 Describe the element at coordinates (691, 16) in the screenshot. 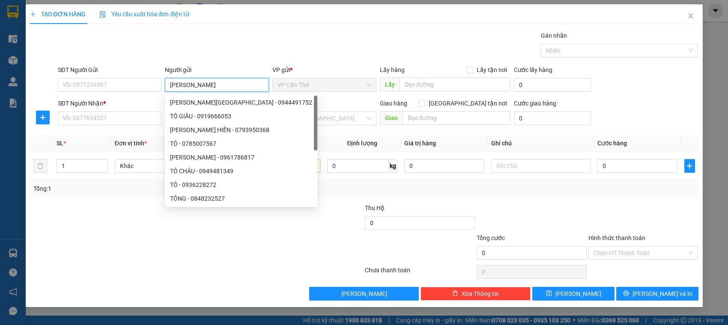

I see `button: Close` at that location.